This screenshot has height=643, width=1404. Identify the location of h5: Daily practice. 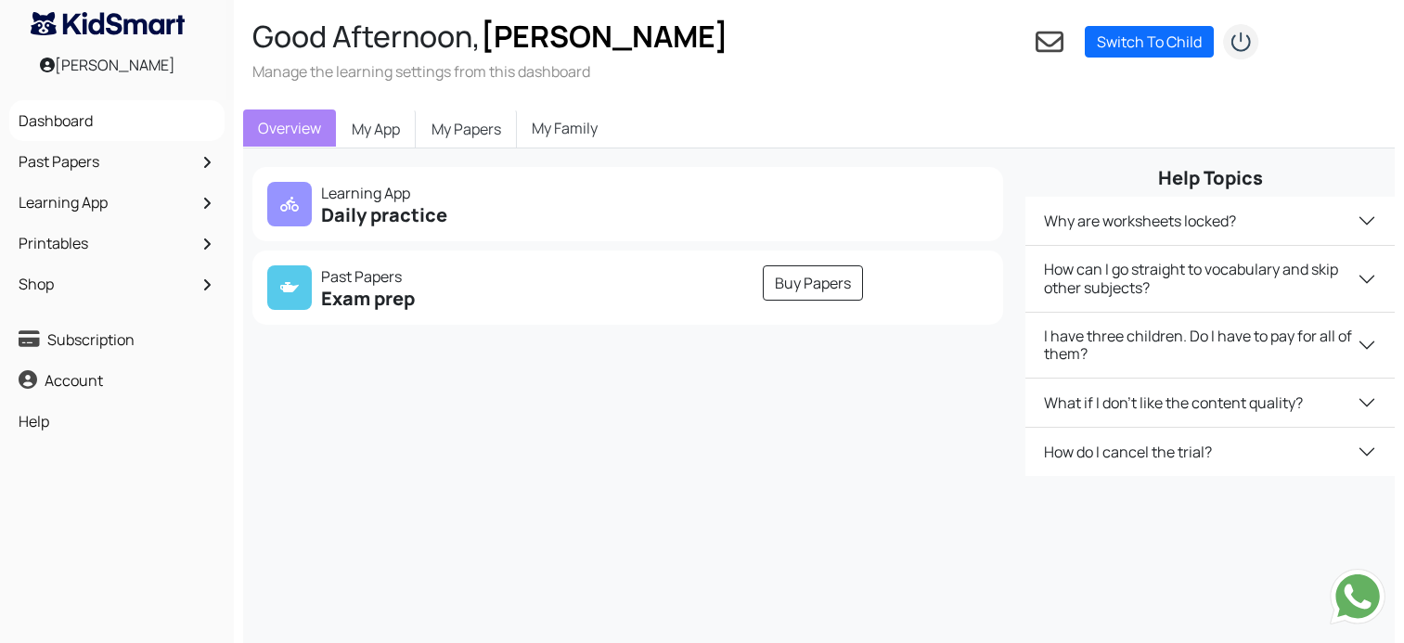
(442, 215).